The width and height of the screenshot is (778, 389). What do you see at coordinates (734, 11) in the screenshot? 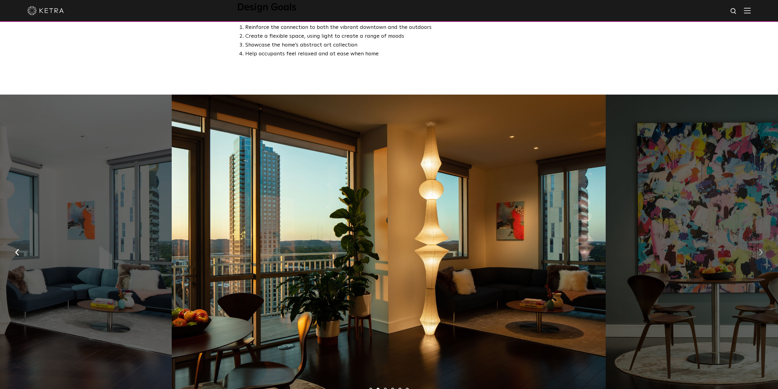
I see `img: search icon` at bounding box center [734, 11].